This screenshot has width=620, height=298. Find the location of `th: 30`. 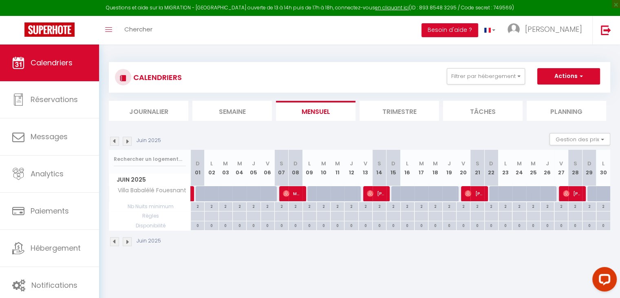

th: 30 is located at coordinates (603, 168).